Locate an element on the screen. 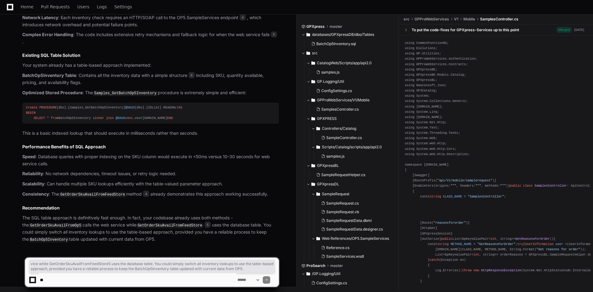  span: 6 is located at coordinates (192, 75).